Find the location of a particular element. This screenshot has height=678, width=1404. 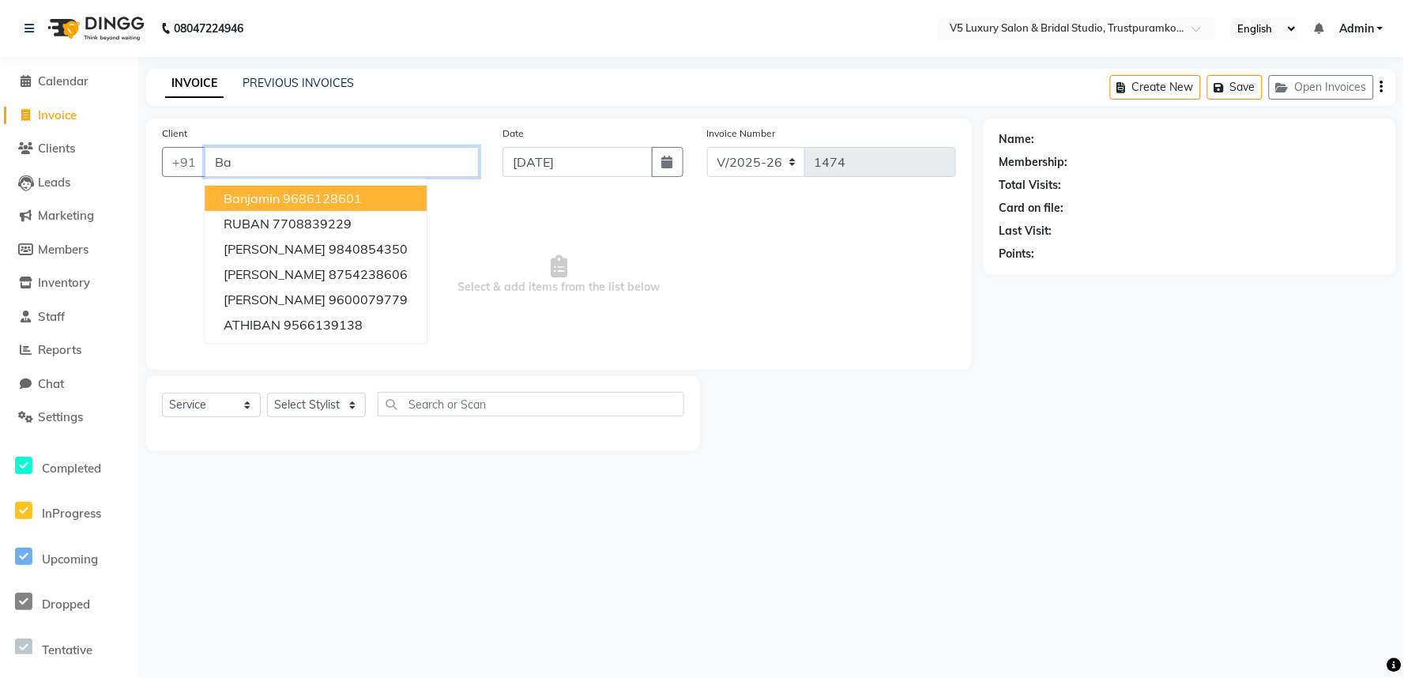

span: Inventory is located at coordinates (64, 282).